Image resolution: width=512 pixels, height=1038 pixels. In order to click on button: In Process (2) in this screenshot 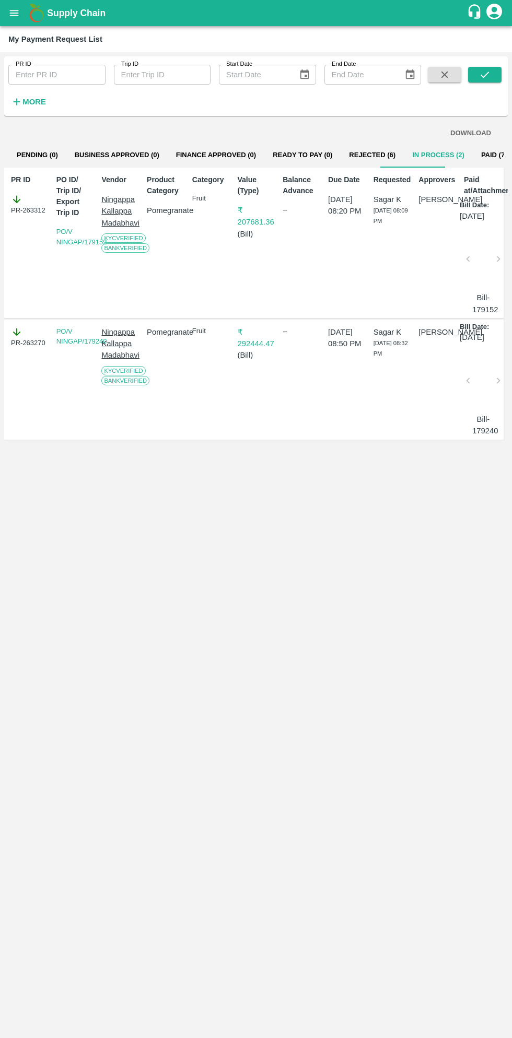, I will do `click(438, 155)`.